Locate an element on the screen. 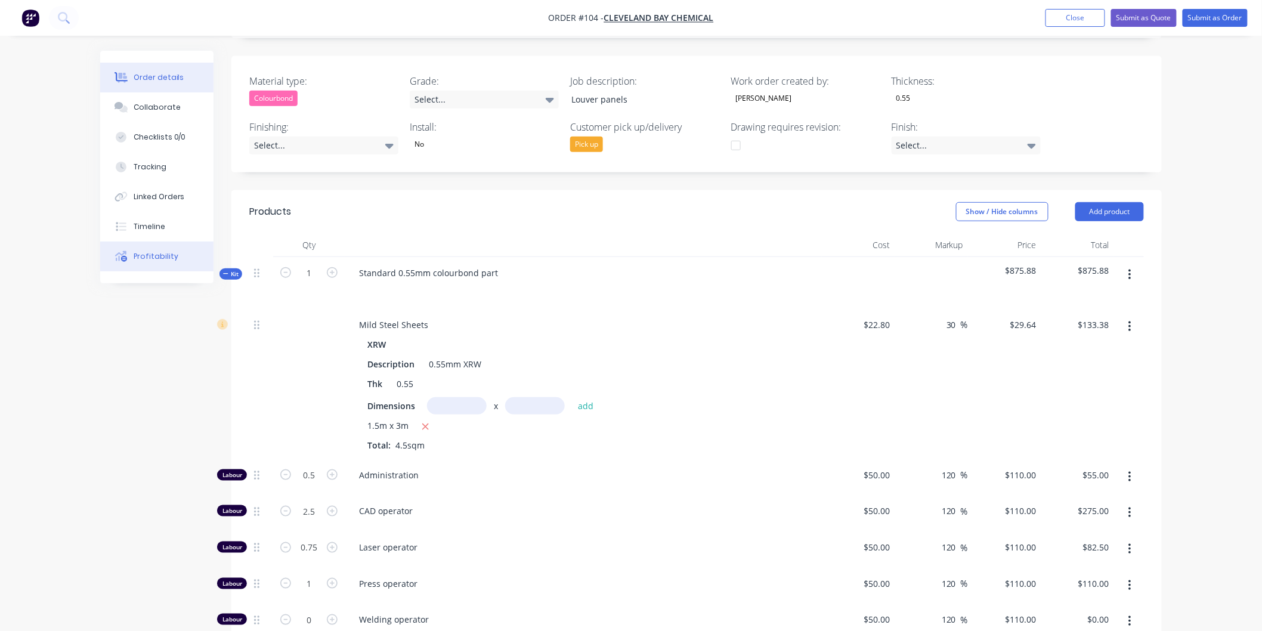 Image resolution: width=1262 pixels, height=631 pixels. span: Order #104 - is located at coordinates (576, 18).